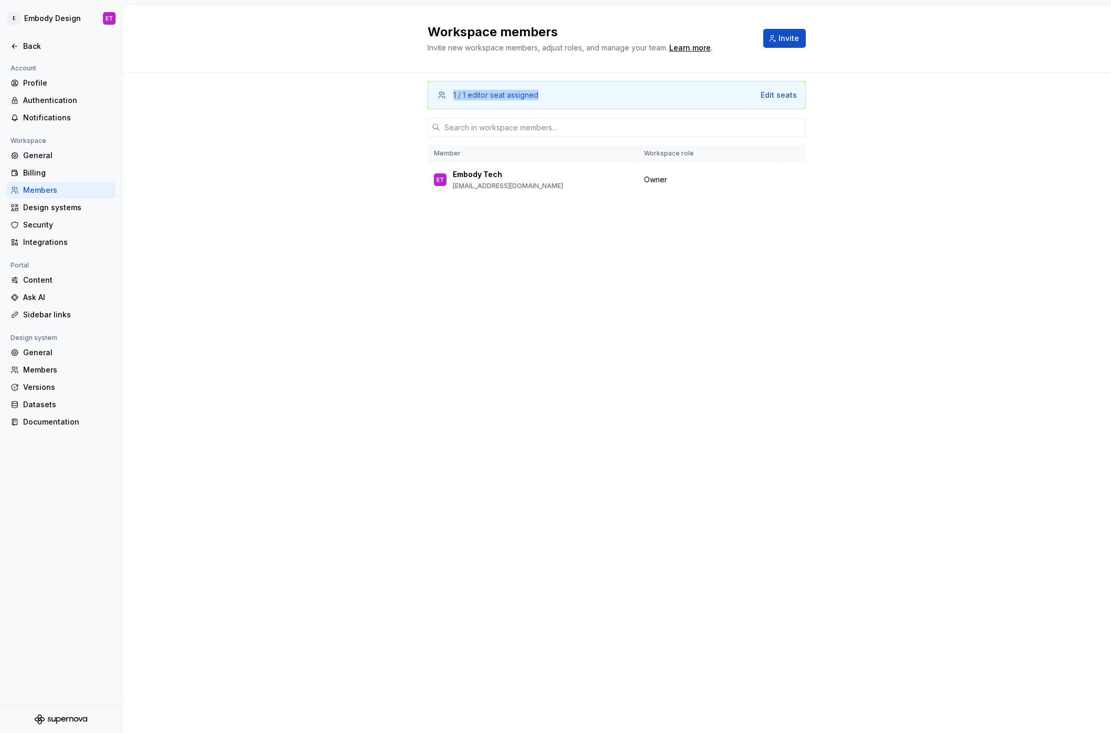 Image resolution: width=1111 pixels, height=733 pixels. I want to click on a: Ask AI, so click(61, 297).